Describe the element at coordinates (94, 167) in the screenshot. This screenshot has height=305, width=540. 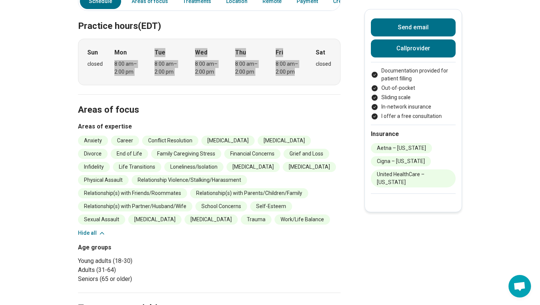
I see `li: Infidelity` at that location.